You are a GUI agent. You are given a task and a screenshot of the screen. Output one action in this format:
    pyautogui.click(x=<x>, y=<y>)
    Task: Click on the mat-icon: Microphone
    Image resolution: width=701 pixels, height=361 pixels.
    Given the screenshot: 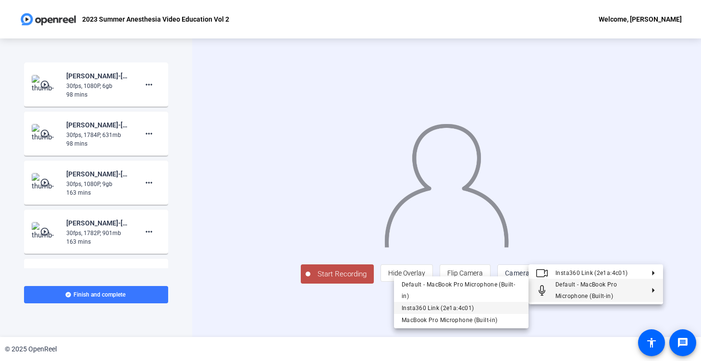 What is the action you would take?
    pyautogui.click(x=542, y=290)
    